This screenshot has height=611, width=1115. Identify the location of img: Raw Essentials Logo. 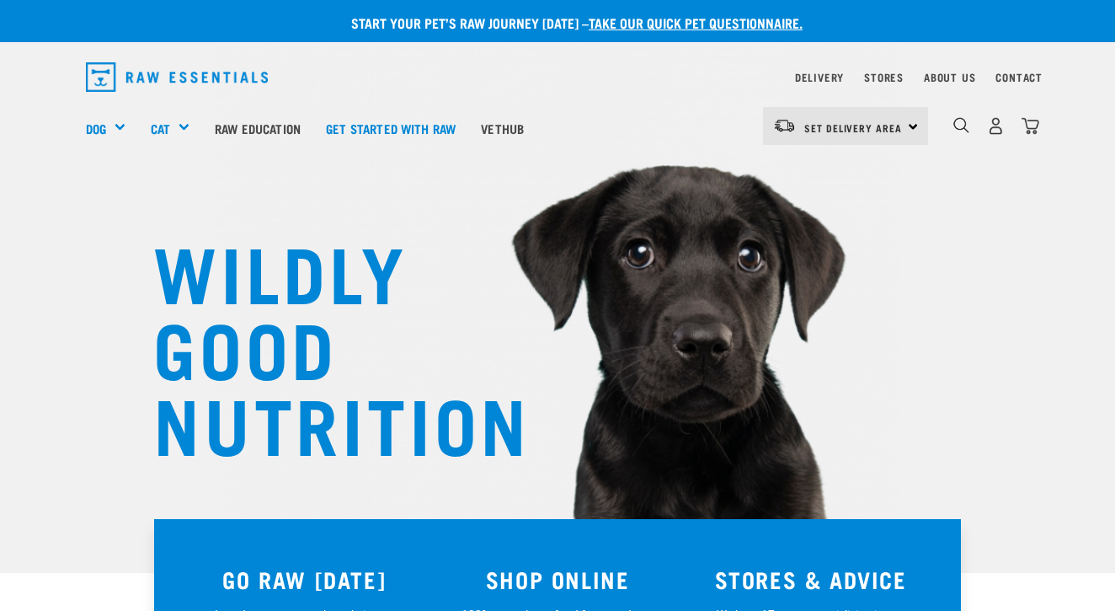
(177, 77).